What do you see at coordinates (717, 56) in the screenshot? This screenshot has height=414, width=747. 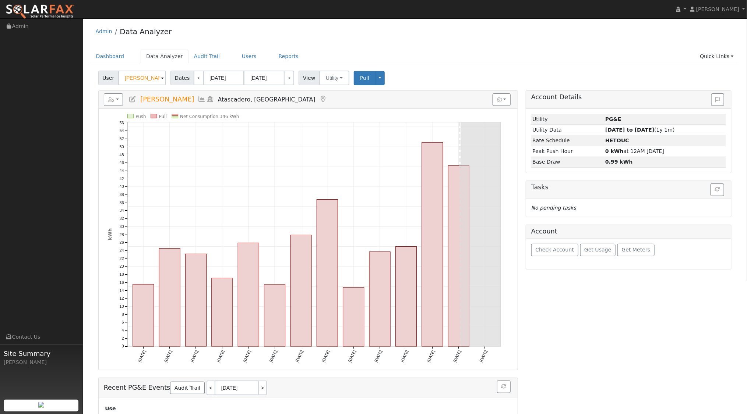 I see `a: Quick Links` at bounding box center [717, 56].